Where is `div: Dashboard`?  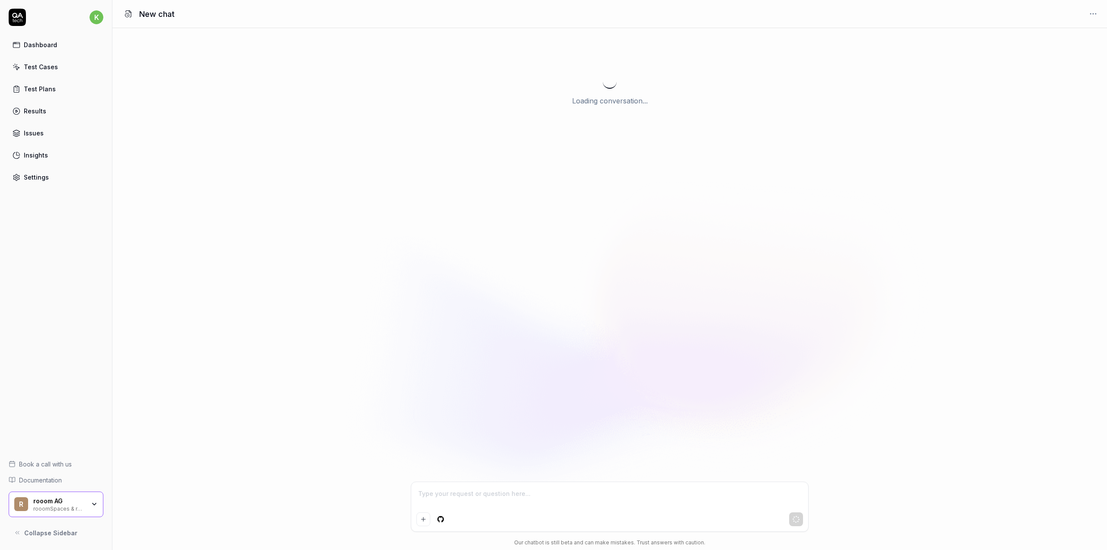 div: Dashboard is located at coordinates (40, 45).